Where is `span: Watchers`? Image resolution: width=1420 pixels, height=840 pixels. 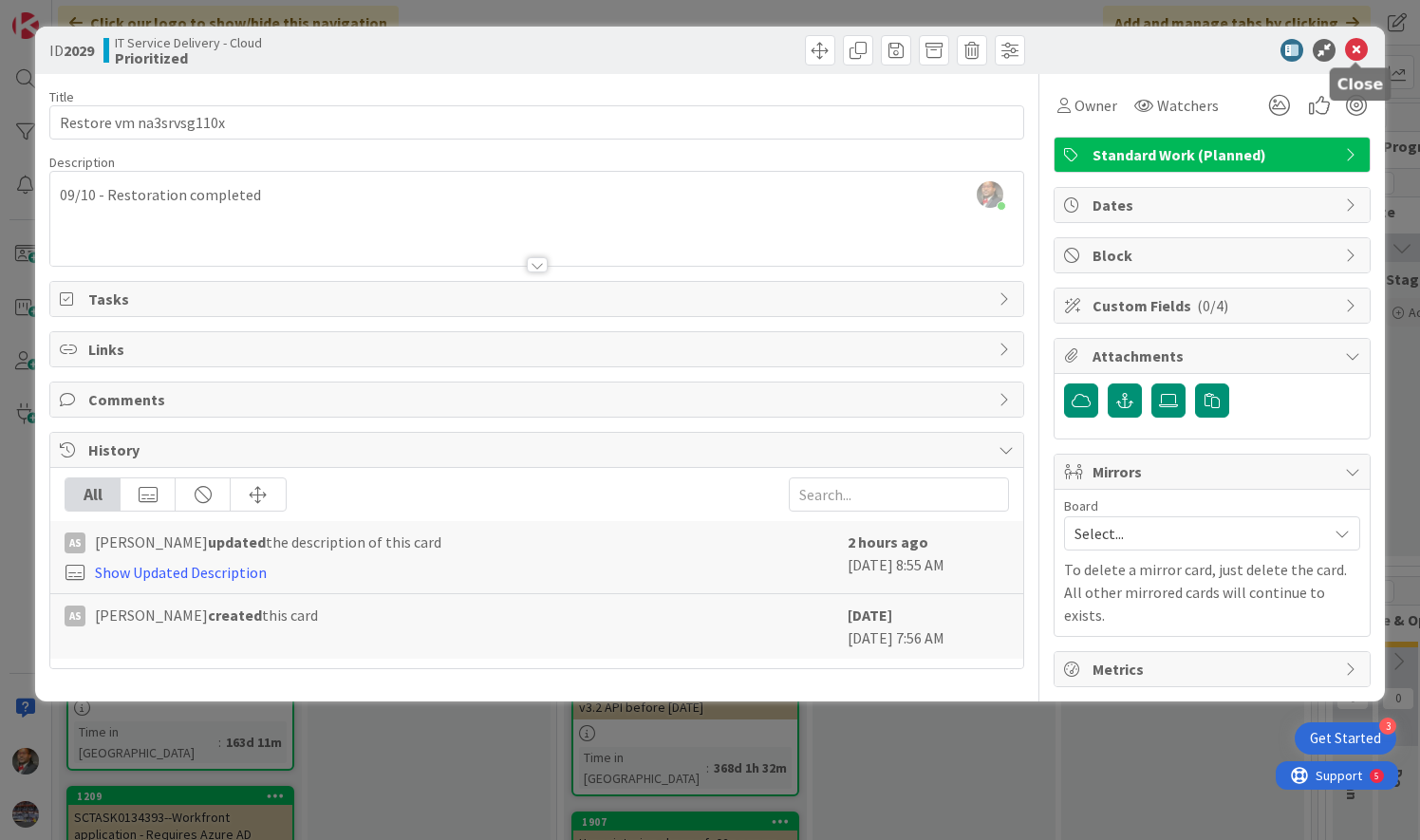 span: Watchers is located at coordinates (1188, 105).